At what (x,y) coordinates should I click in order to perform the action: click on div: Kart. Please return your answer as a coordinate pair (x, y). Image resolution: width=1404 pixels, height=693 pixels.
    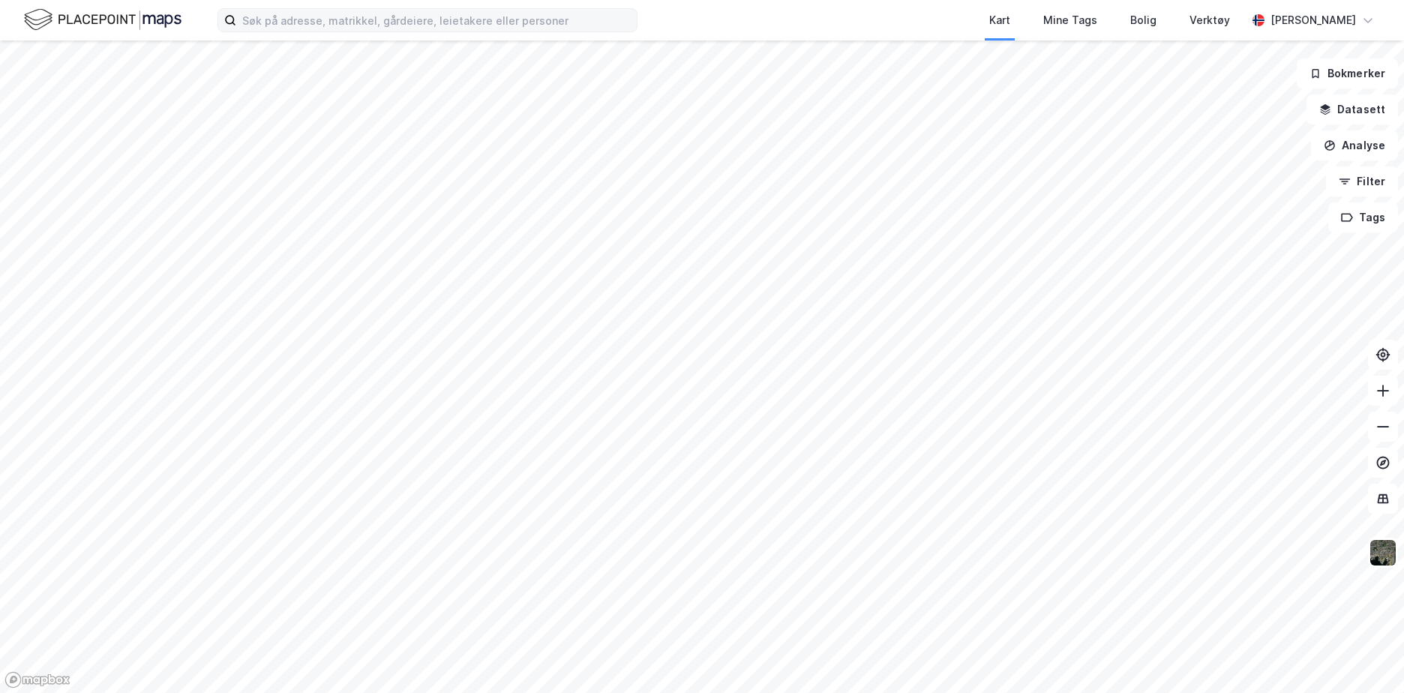
    Looking at the image, I should click on (1000, 20).